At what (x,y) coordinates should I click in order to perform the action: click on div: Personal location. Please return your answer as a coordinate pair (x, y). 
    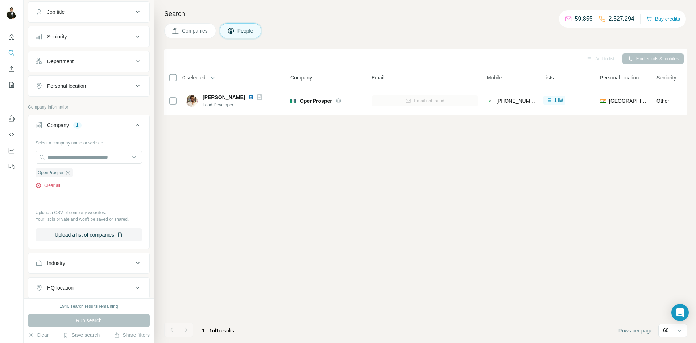
    Looking at the image, I should click on (66, 86).